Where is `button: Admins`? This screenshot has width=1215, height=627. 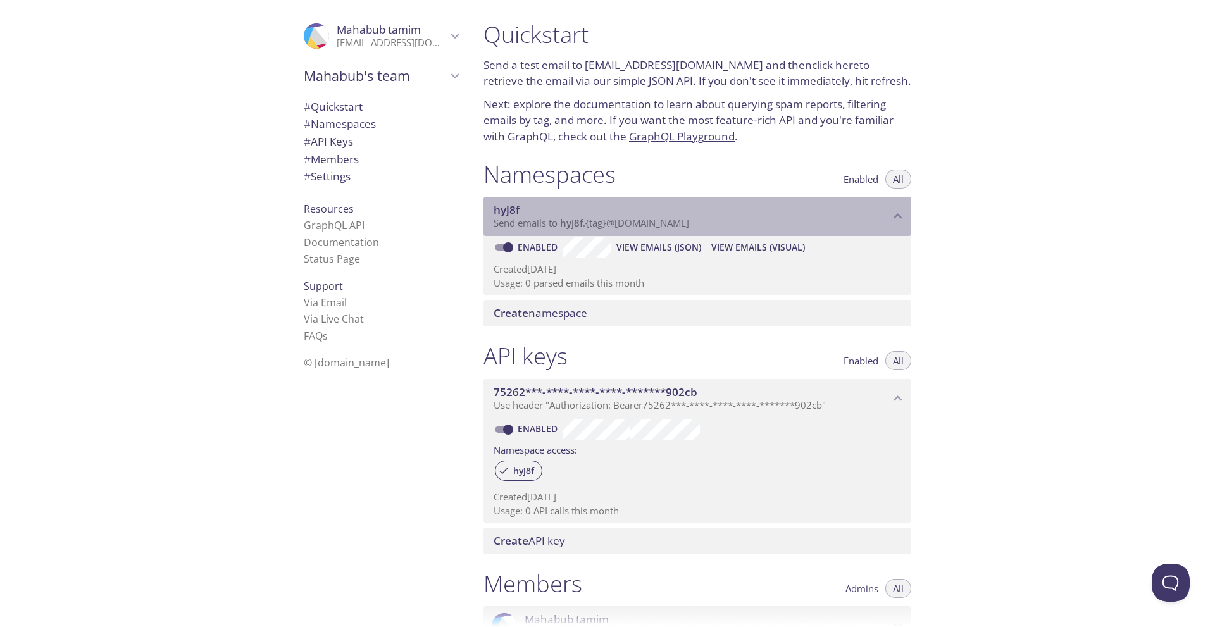 button: Admins is located at coordinates (862, 589).